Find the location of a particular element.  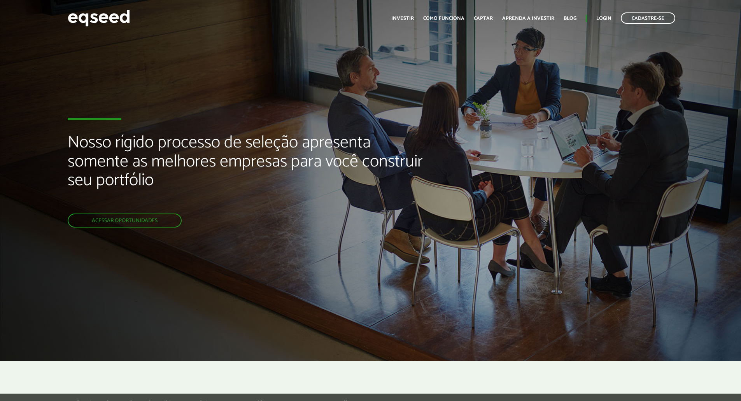

a: Login is located at coordinates (604, 18).